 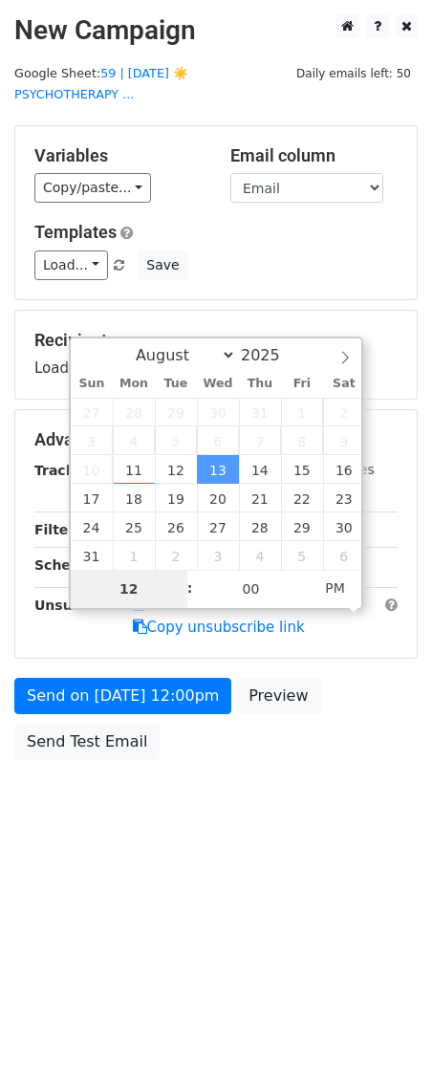 What do you see at coordinates (302, 555) in the screenshot?
I see `span: September 5, 2025` at bounding box center [302, 555].